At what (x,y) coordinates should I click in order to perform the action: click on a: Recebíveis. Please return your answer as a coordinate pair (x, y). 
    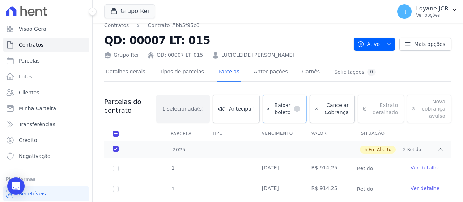
    Looking at the image, I should click on (46, 194).